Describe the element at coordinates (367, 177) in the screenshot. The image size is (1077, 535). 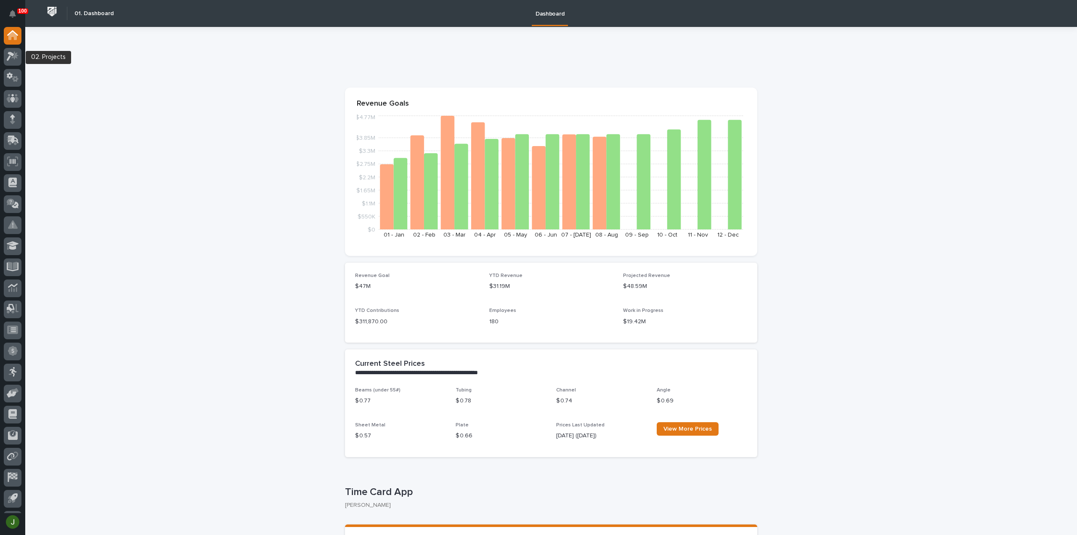
I see `tspan: $2.2M` at that location.